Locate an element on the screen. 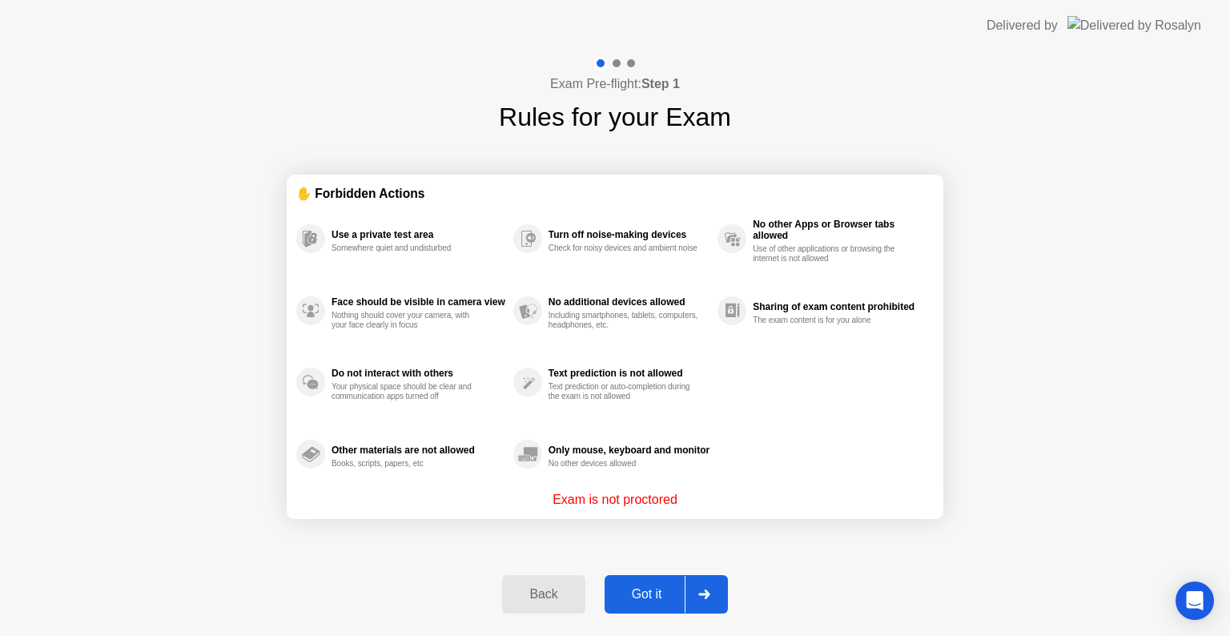 Image resolution: width=1230 pixels, height=636 pixels. div: Text prediction or auto-completion during the exam is not allowed is located at coordinates (624, 392).